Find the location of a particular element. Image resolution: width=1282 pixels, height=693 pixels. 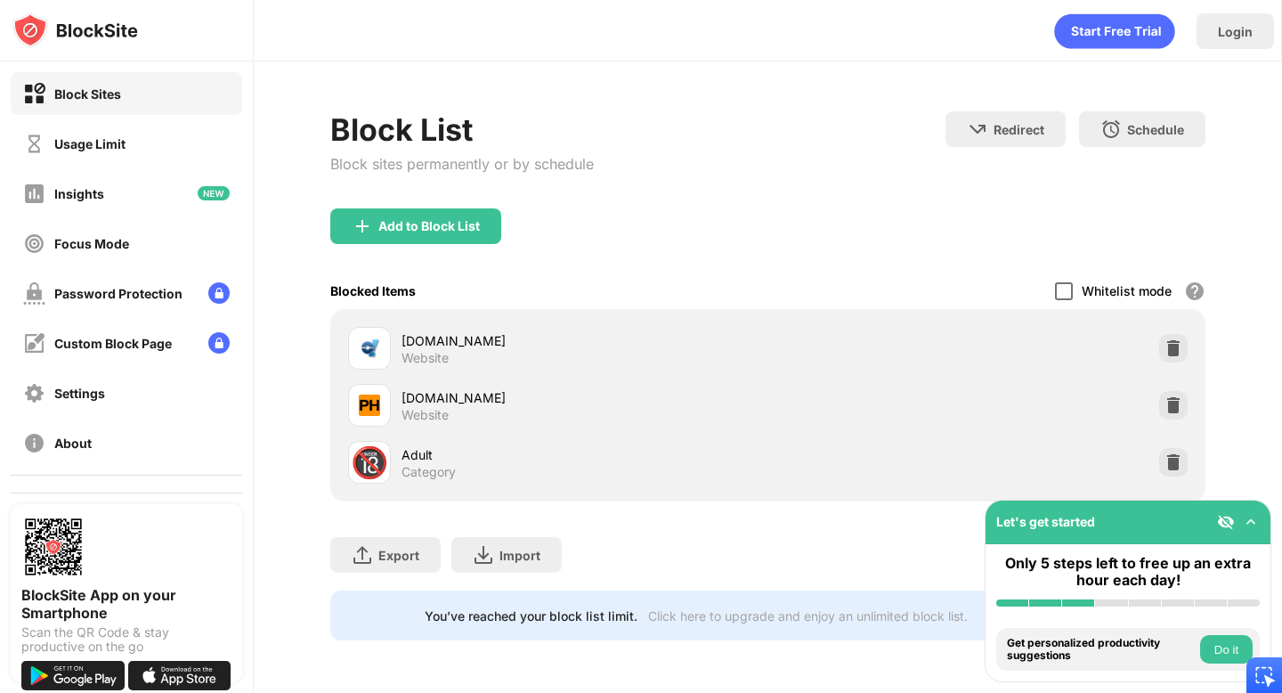

div: Focus Mode is located at coordinates (92, 243).